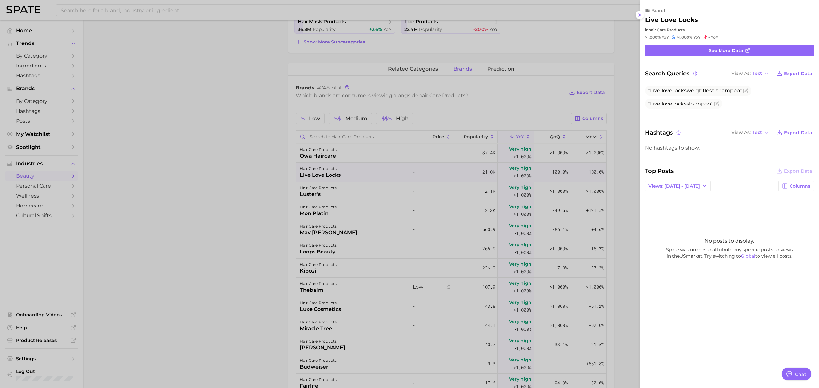  What do you see at coordinates (726, 51) in the screenshot?
I see `span: See more data` at bounding box center [726, 51].